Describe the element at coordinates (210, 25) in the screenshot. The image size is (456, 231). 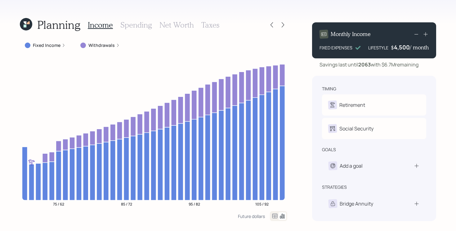
I see `h3: Taxes` at that location.